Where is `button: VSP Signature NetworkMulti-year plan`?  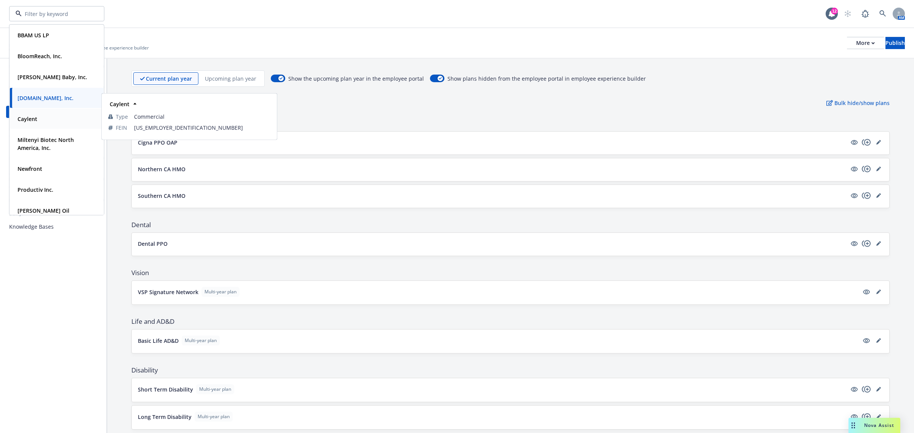 button: VSP Signature NetworkMulti-year plan is located at coordinates (498, 292).